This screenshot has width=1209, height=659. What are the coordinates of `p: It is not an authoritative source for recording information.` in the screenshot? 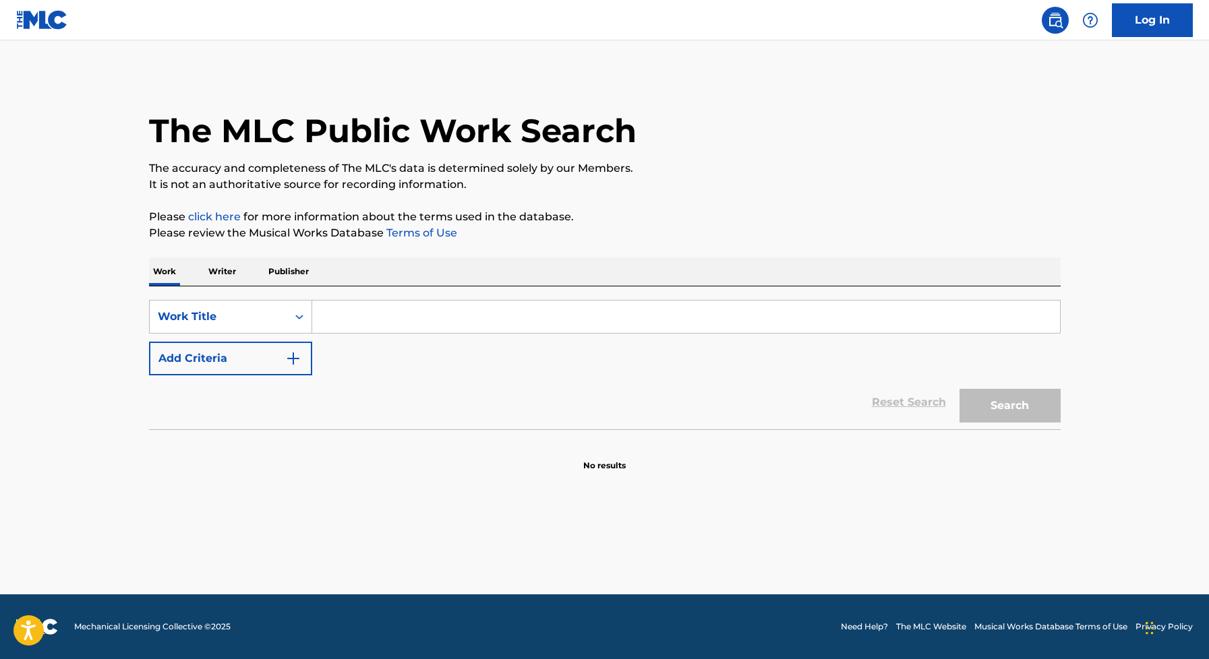 It's located at (605, 185).